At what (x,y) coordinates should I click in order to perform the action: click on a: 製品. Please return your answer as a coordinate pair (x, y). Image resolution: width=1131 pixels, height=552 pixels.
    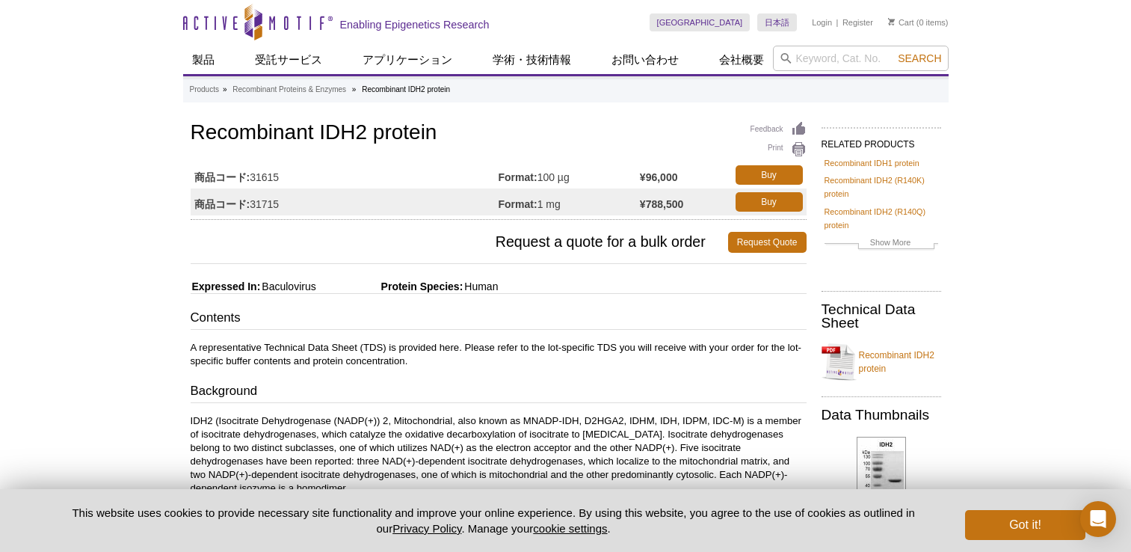
    Looking at the image, I should click on (203, 60).